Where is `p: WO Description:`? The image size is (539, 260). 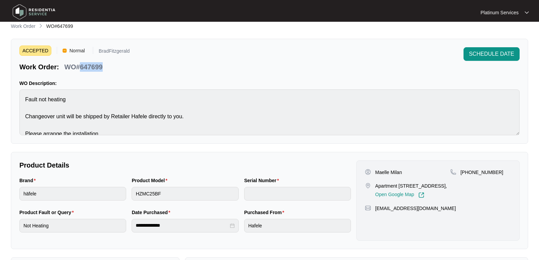
p: WO Description: is located at coordinates (269, 83).